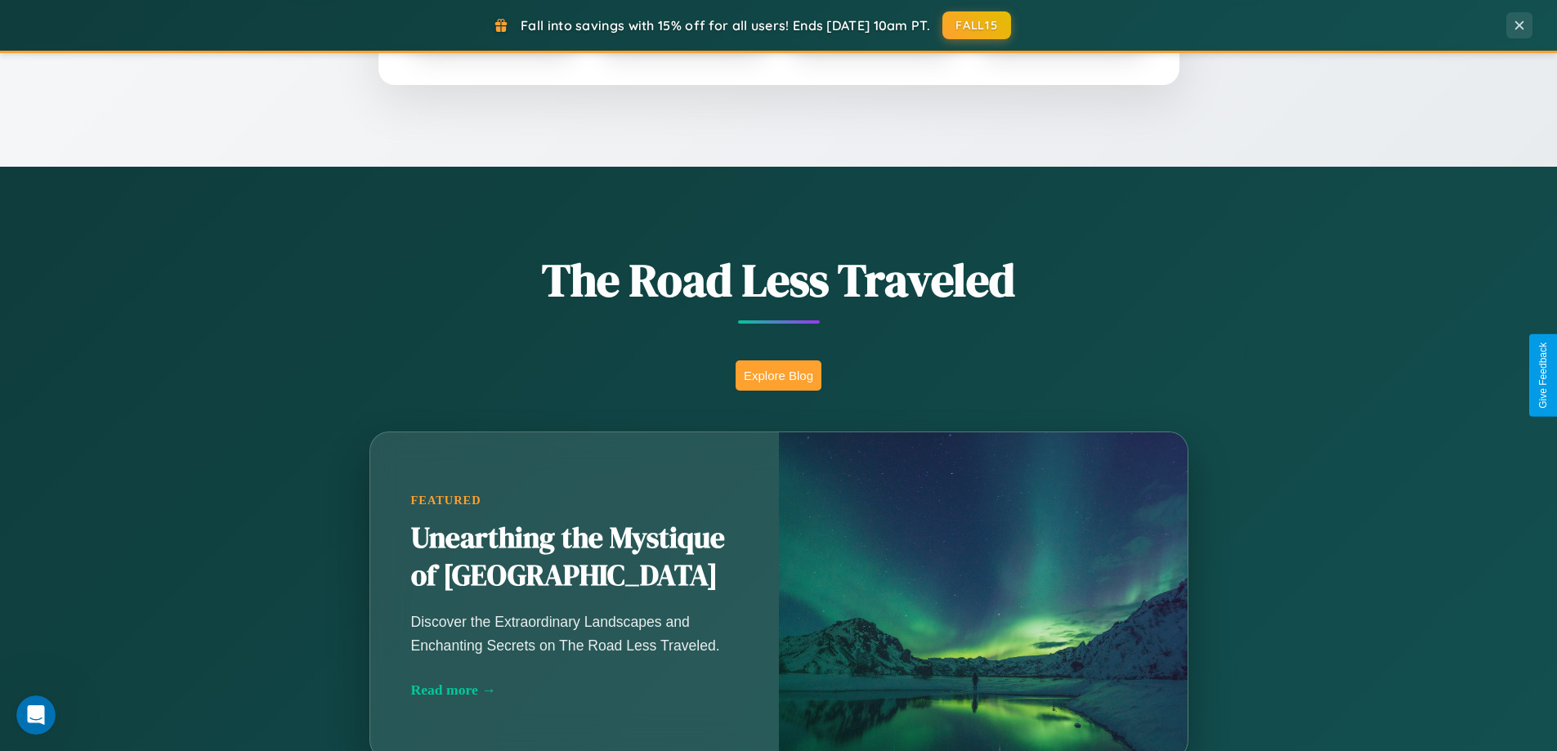  I want to click on button: Explore Blog, so click(778, 375).